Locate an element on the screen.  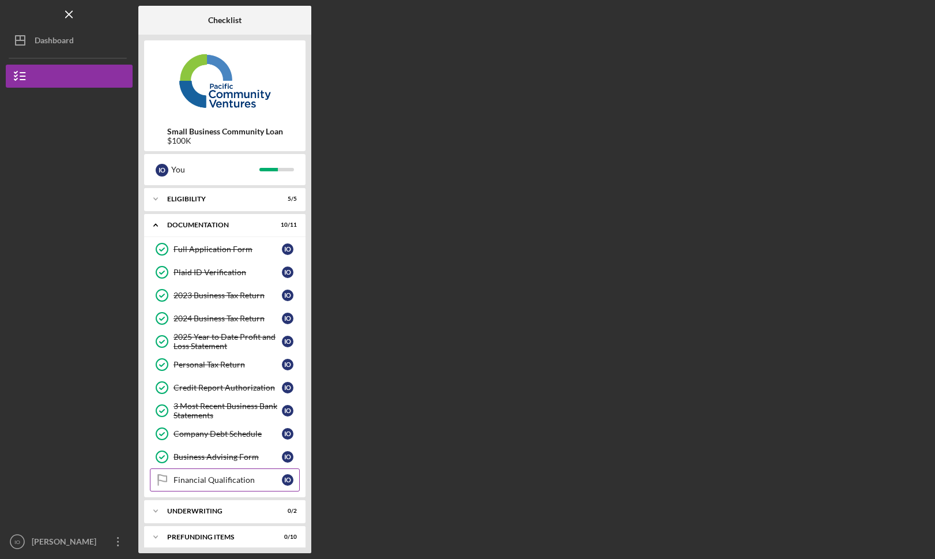
a: Dashboard is located at coordinates (69, 40).